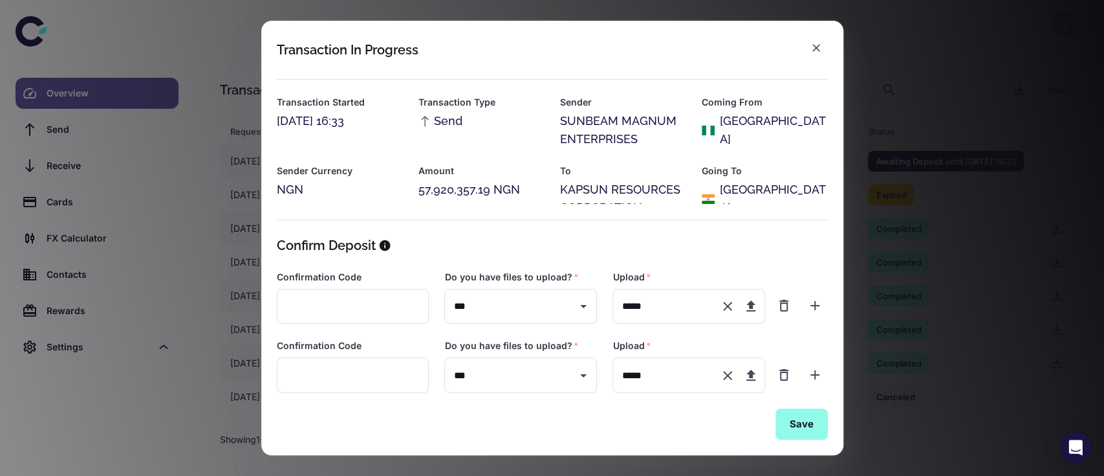  Describe the element at coordinates (623, 171) in the screenshot. I see `h6: To` at that location.